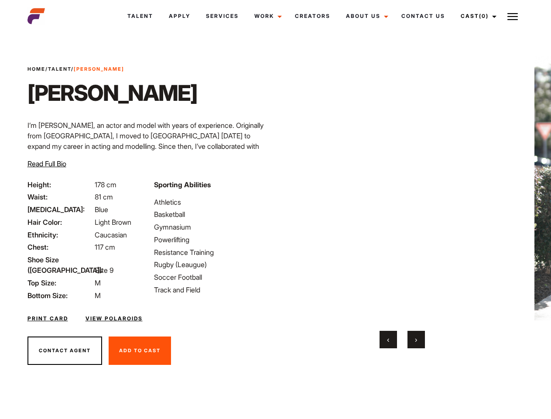  Describe the element at coordinates (416, 340) in the screenshot. I see `span: Next` at that location.